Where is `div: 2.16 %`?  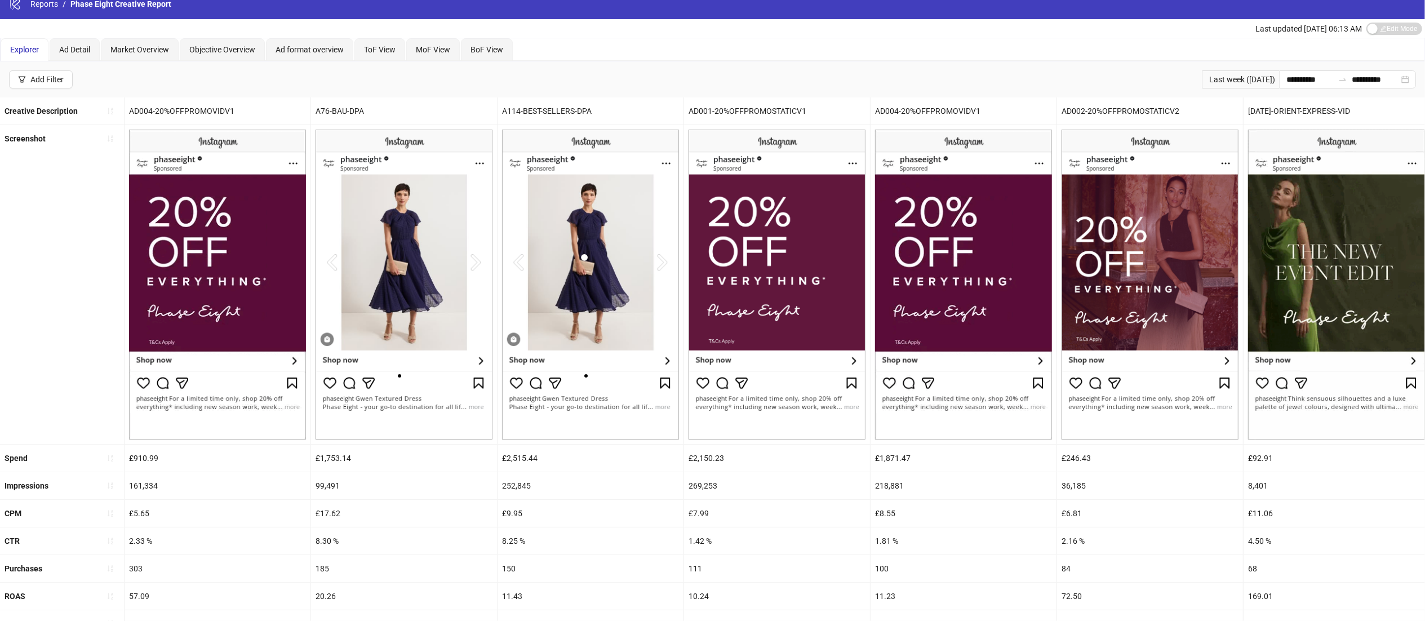
div: 2.16 % is located at coordinates (1150, 541).